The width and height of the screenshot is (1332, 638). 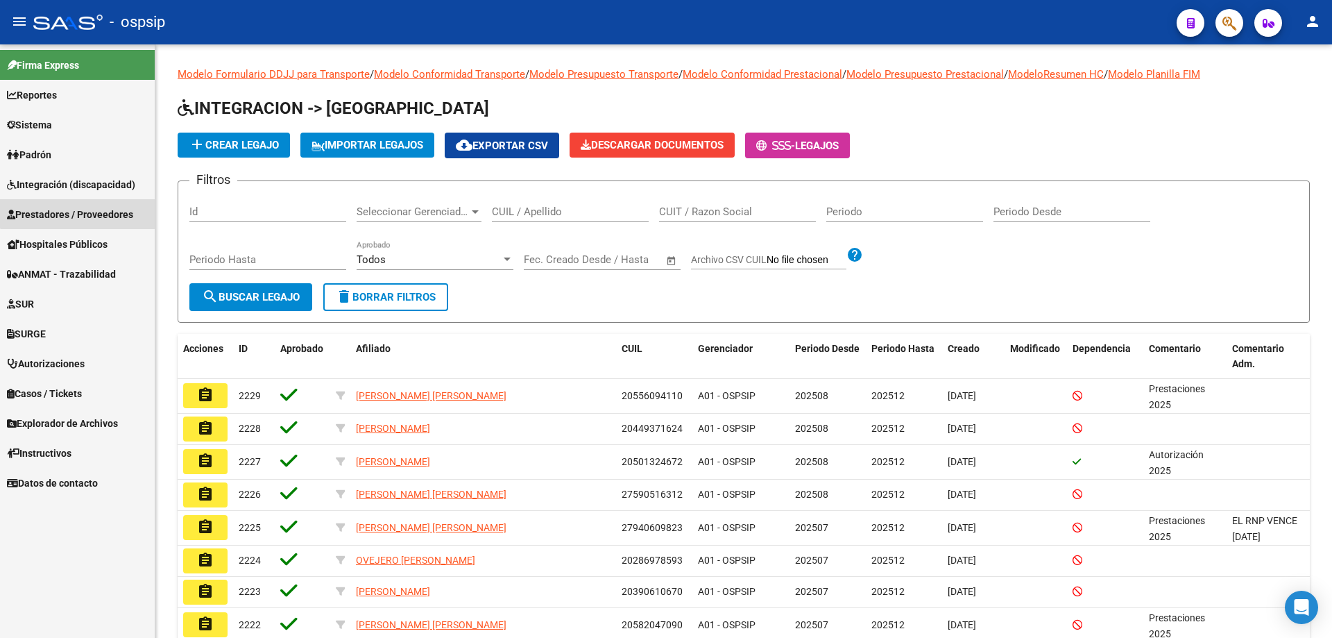 I want to click on span: 20286978593, so click(x=652, y=560).